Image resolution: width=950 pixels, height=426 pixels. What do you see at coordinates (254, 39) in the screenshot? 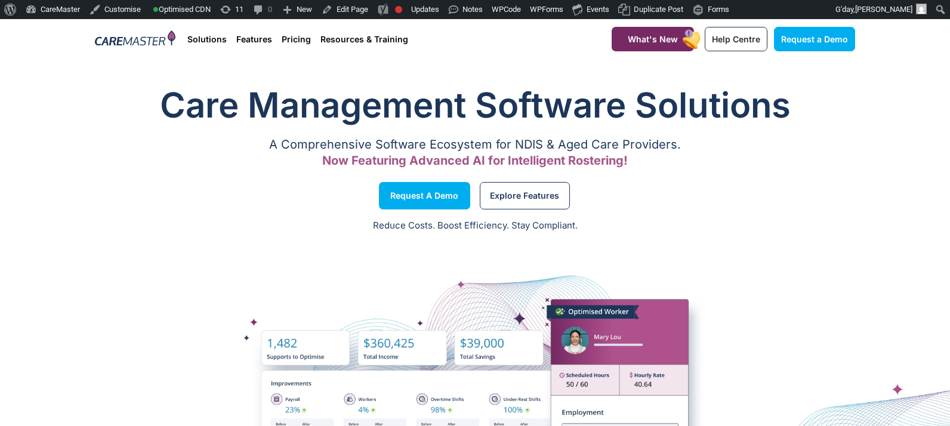
I see `a: Features` at bounding box center [254, 39].